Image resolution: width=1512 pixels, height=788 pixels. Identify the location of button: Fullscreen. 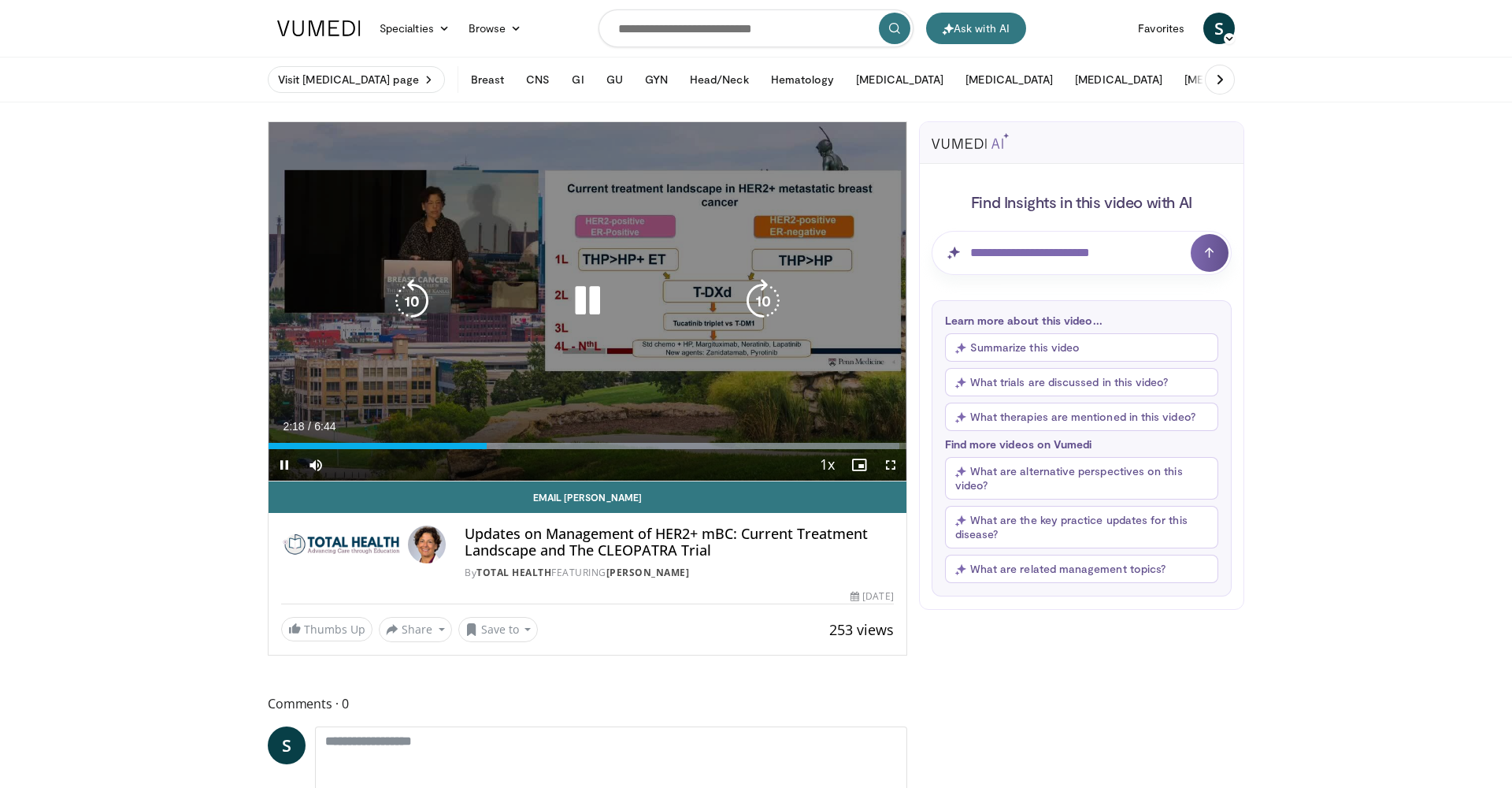
(890, 465).